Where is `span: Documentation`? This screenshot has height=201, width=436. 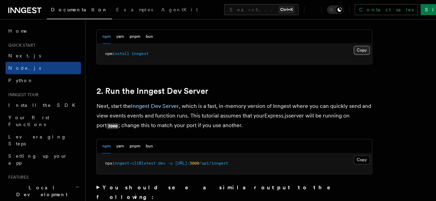
span: Documentation is located at coordinates (79, 10).